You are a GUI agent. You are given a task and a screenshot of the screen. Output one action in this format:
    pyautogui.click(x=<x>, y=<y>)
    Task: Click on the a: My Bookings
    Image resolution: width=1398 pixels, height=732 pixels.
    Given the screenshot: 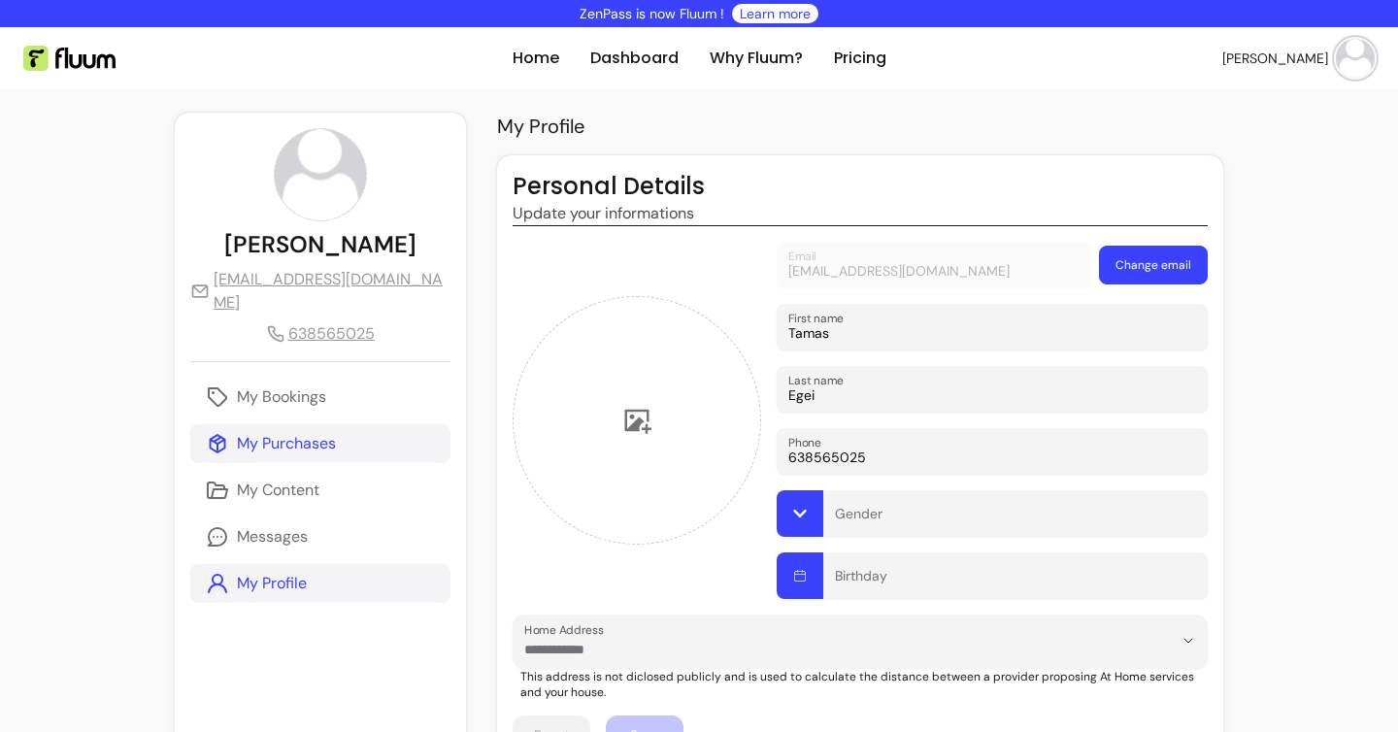 What is the action you would take?
    pyautogui.click(x=320, y=397)
    